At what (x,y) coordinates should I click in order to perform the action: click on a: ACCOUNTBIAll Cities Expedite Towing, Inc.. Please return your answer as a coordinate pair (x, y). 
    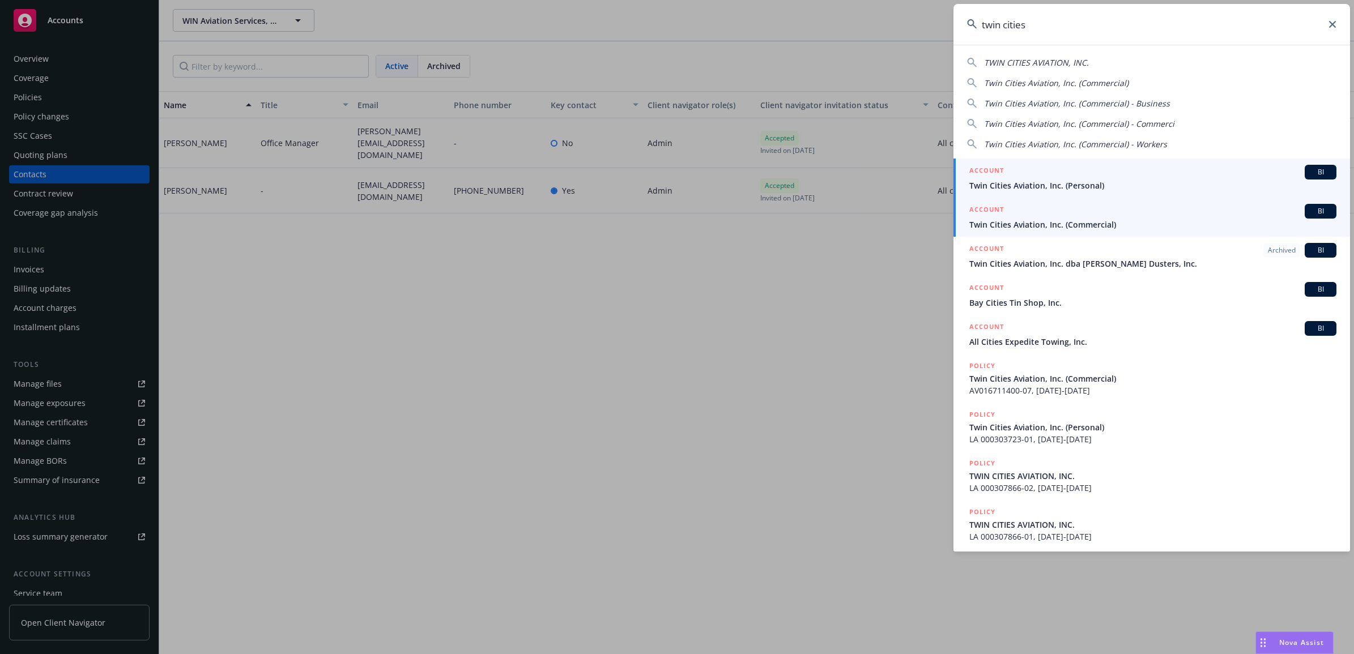
    Looking at the image, I should click on (1152, 334).